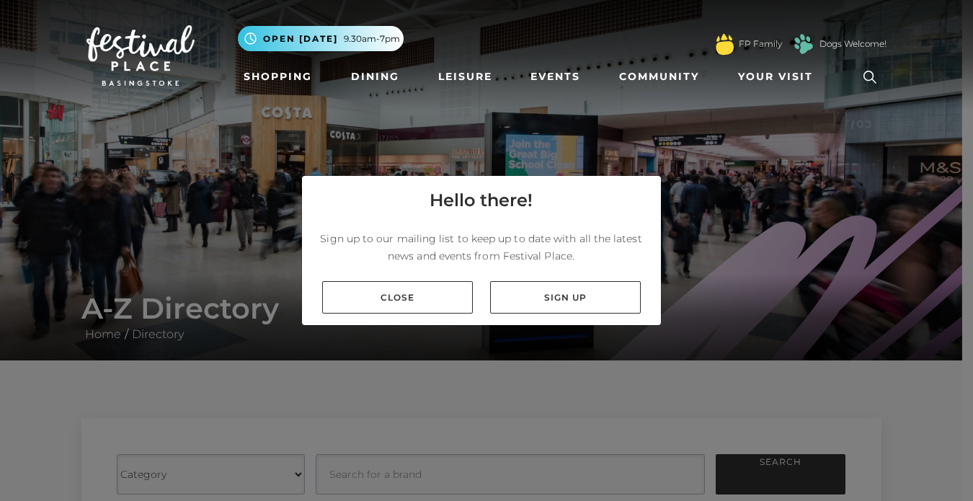  Describe the element at coordinates (375, 76) in the screenshot. I see `a: Dining` at that location.